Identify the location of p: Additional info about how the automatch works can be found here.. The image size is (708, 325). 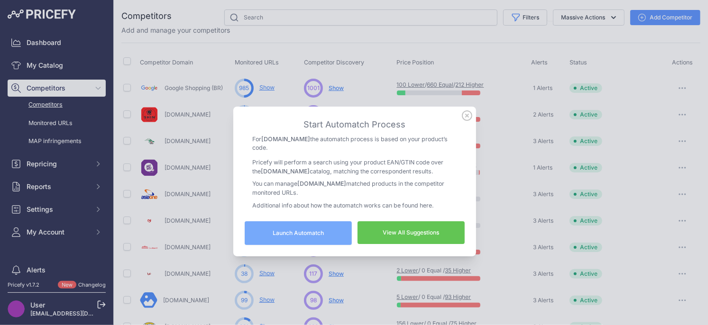
(355, 206).